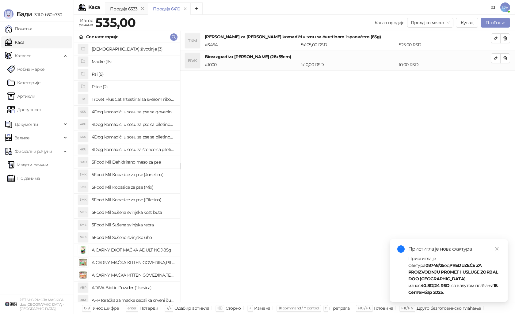  Describe the element at coordinates (401, 249) in the screenshot. I see `span: info-circle` at that location.